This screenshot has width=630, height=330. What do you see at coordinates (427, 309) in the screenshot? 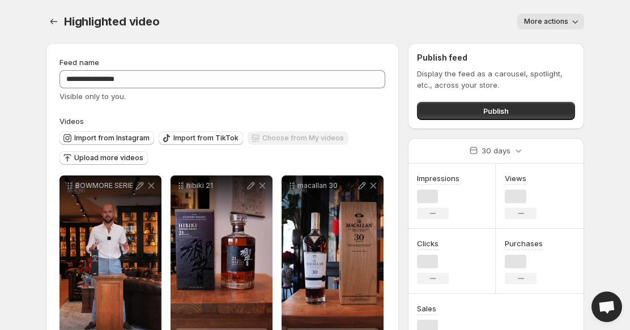
I see `h3: Sales` at bounding box center [427, 309].